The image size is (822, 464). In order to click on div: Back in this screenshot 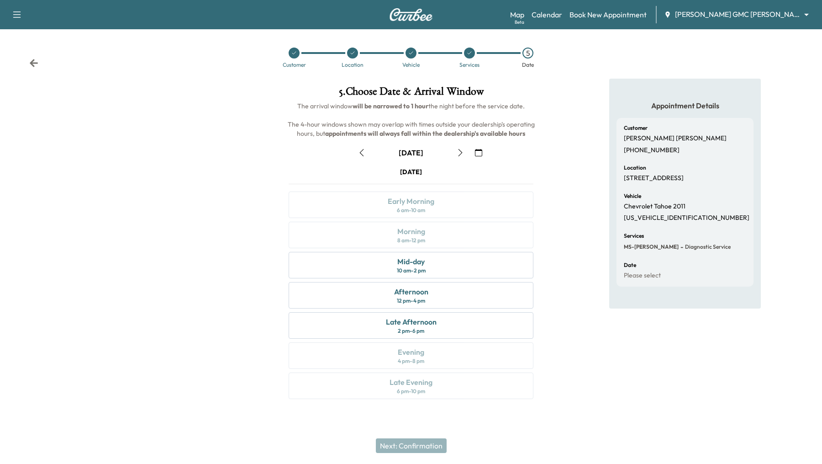, I will do `click(34, 63)`.